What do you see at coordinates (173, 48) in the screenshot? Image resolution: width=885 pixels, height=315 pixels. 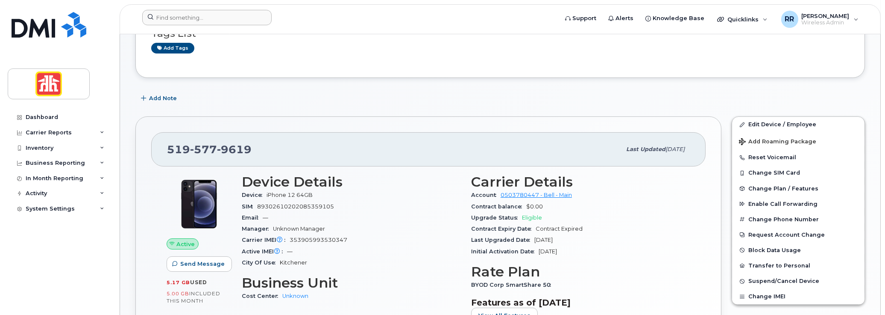 I see `a: Add tags` at bounding box center [173, 48].